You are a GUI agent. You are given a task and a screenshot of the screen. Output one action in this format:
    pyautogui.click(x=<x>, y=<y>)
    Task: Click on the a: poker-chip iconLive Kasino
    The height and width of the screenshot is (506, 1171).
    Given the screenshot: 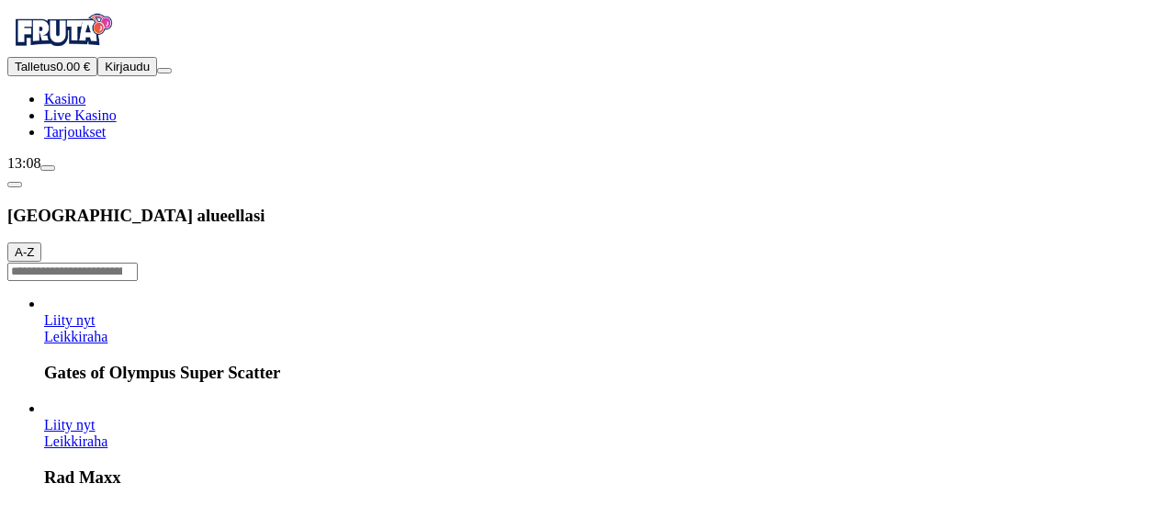 What is the action you would take?
    pyautogui.click(x=80, y=115)
    